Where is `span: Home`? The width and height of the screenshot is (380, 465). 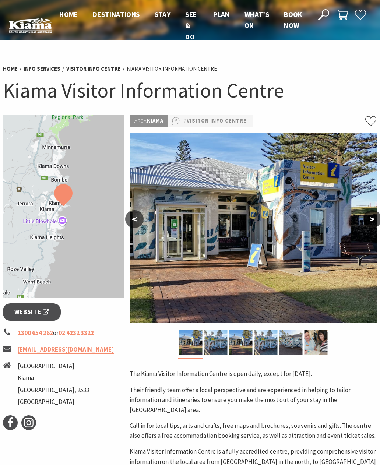 span: Home is located at coordinates (68, 14).